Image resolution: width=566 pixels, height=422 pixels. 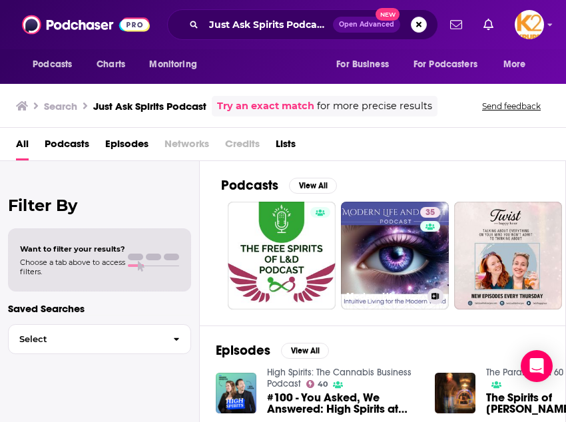 I want to click on span: Charts, so click(x=111, y=65).